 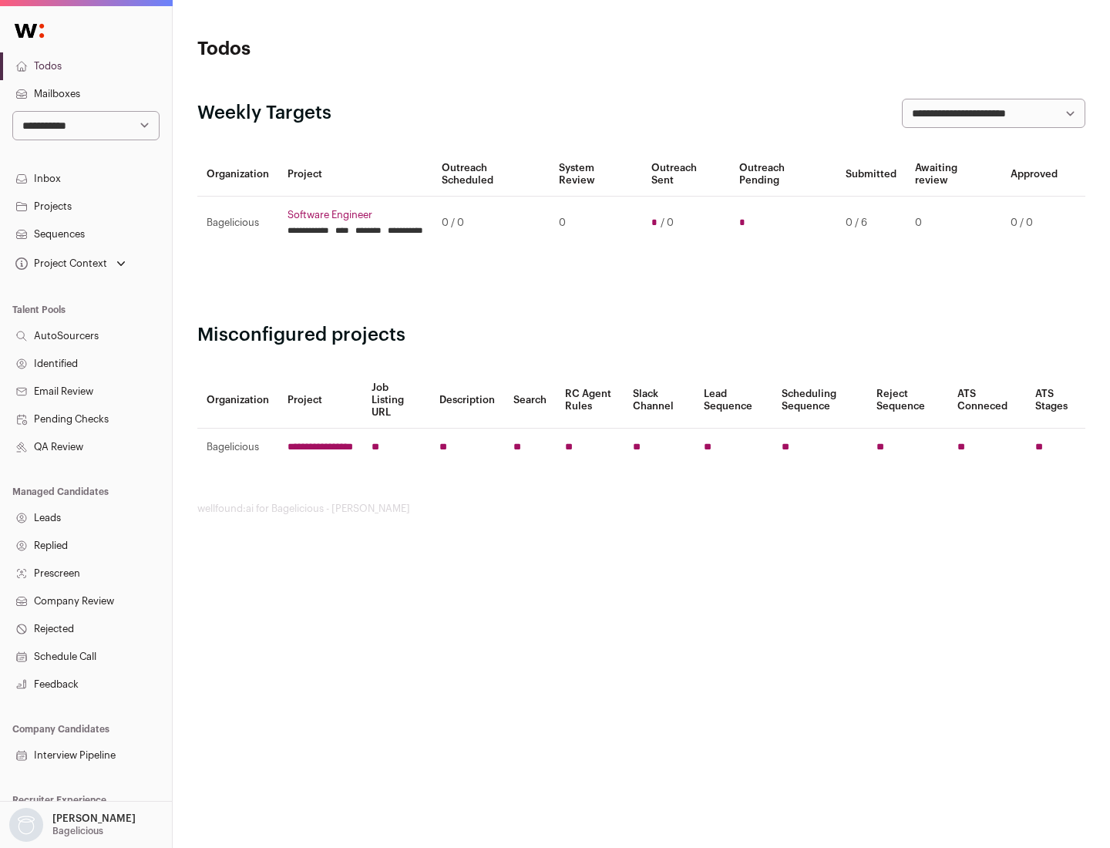 What do you see at coordinates (954, 174) in the screenshot?
I see `th: Awaiting review` at bounding box center [954, 174].